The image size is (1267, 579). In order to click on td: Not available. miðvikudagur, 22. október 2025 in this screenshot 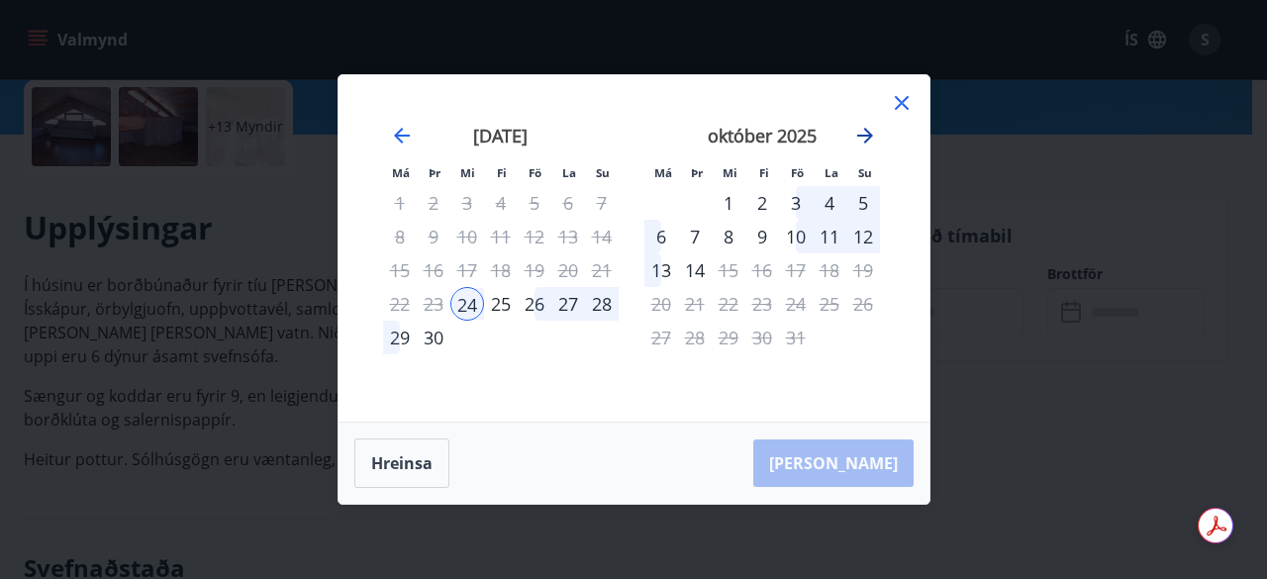, I will do `click(729, 304)`.